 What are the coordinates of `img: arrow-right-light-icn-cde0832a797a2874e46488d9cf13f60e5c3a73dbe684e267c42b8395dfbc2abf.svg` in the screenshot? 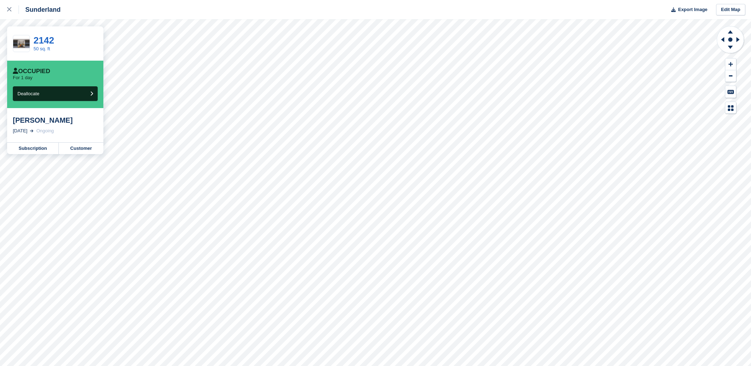 It's located at (32, 131).